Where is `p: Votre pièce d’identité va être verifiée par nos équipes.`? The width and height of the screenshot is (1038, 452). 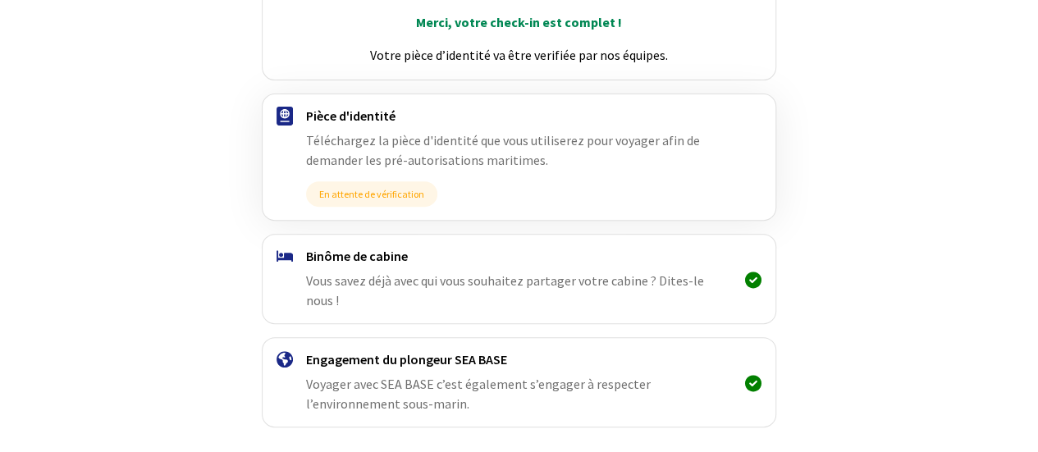
p: Votre pièce d’identité va être verifiée par nos équipes. is located at coordinates (519, 55).